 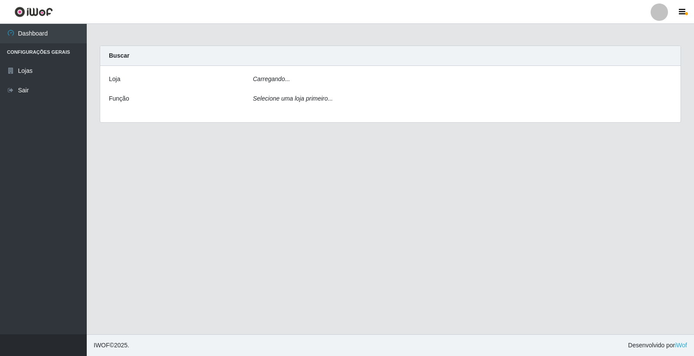 What do you see at coordinates (681, 345) in the screenshot?
I see `a: iWof` at bounding box center [681, 345].